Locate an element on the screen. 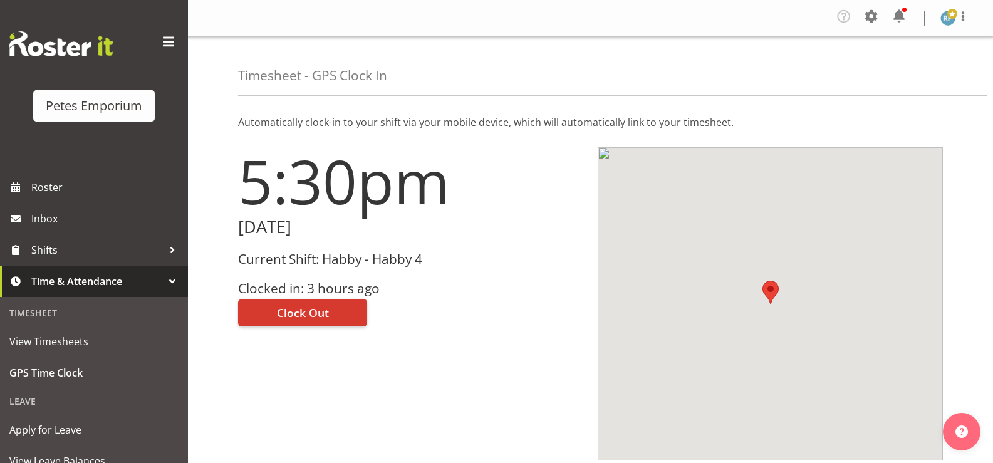 The width and height of the screenshot is (993, 463). div: Timesheet is located at coordinates (94, 312).